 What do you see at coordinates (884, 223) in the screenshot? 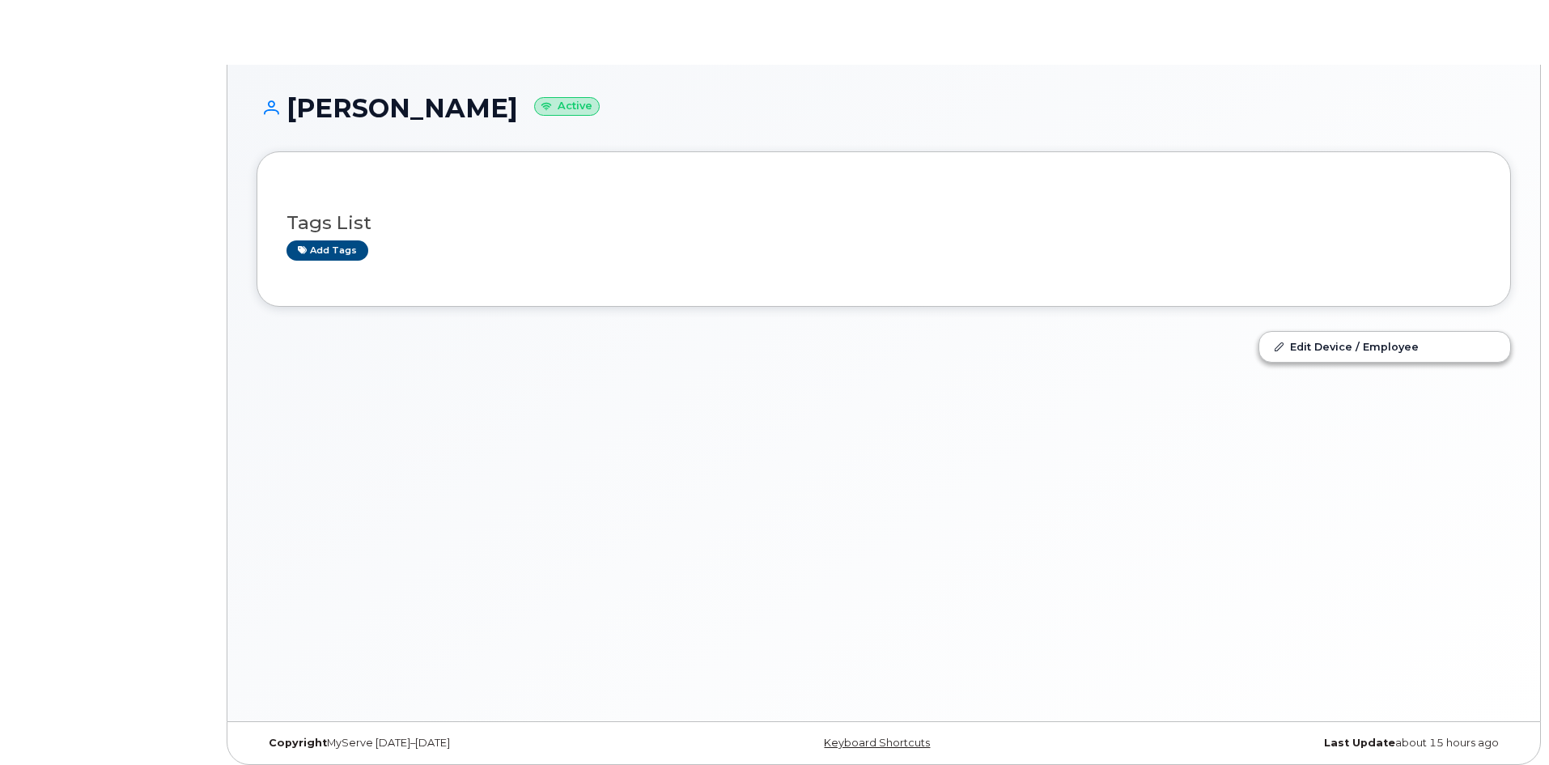
I see `h3: Tags List` at bounding box center [884, 223].